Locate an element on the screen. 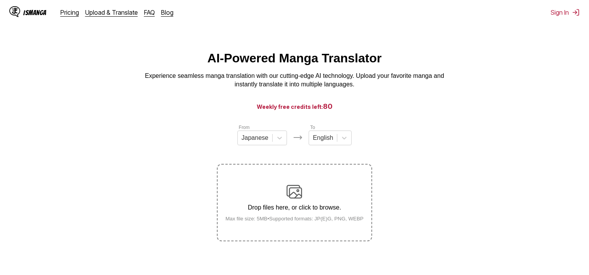 The height and width of the screenshot is (275, 589). h1: AI-Powered Manga Translator is located at coordinates (295, 58).